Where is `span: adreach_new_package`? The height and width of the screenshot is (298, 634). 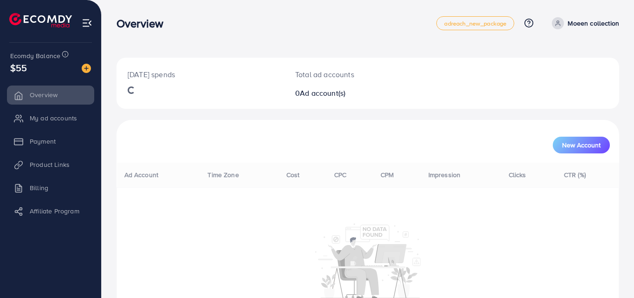 span: adreach_new_package is located at coordinates (475, 23).